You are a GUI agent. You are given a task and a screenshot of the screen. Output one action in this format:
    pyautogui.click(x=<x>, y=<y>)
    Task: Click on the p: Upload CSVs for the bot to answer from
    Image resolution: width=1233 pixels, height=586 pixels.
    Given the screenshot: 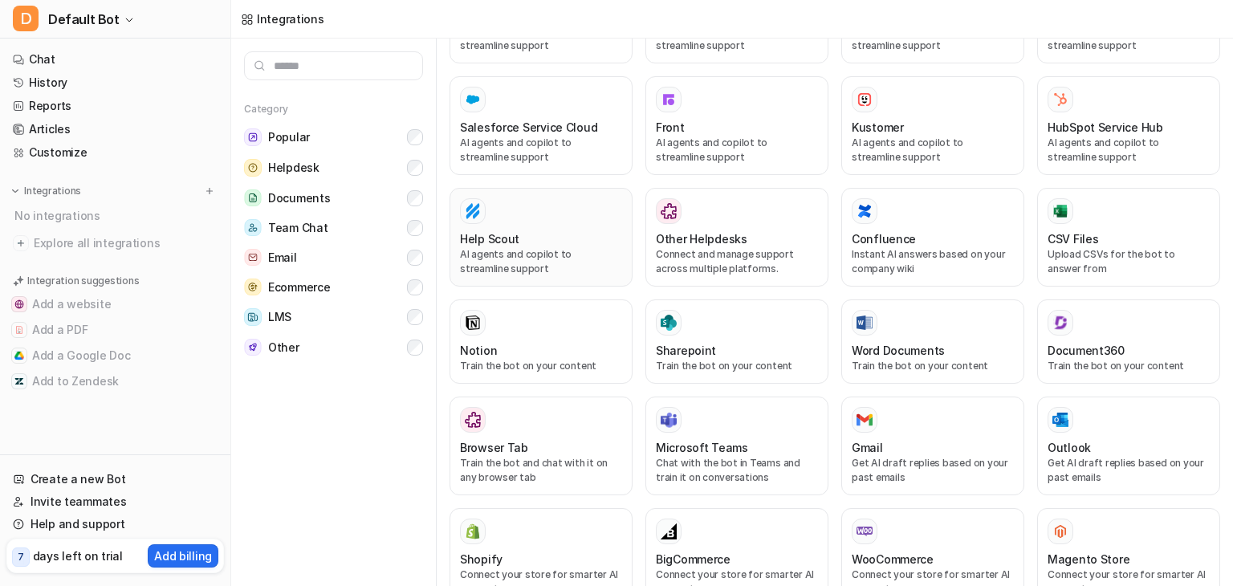 What is the action you would take?
    pyautogui.click(x=1128, y=262)
    